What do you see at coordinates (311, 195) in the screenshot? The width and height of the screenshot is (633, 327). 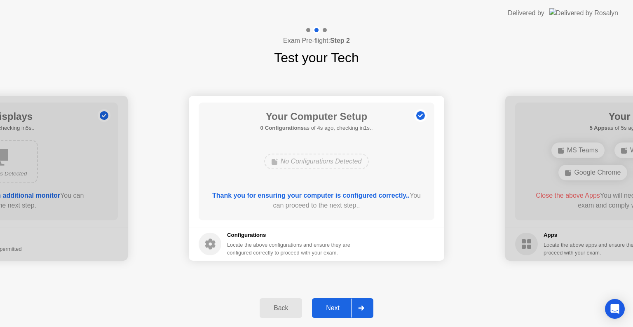 I see `b: Thank you for ensuring your computer is configured correctly..` at bounding box center [311, 195].